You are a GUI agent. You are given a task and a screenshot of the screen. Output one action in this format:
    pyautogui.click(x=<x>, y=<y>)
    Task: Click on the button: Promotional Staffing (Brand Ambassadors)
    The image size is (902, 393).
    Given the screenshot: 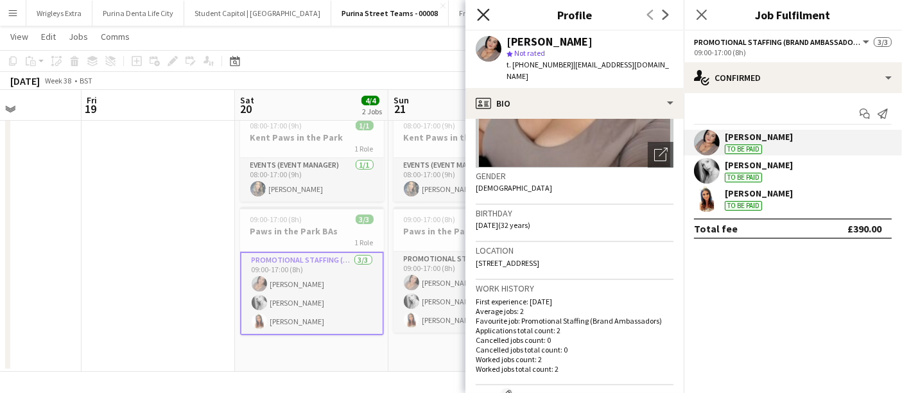 What is the action you would take?
    pyautogui.click(x=782, y=42)
    